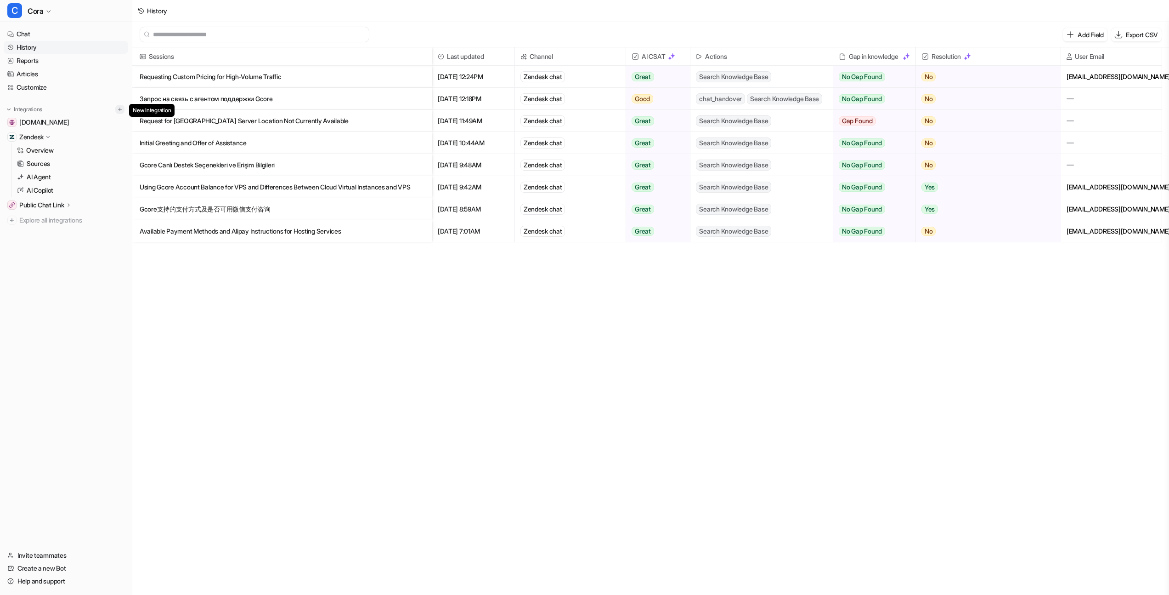 The height and width of the screenshot is (595, 1169). I want to click on p: Export CSV, so click(1142, 34).